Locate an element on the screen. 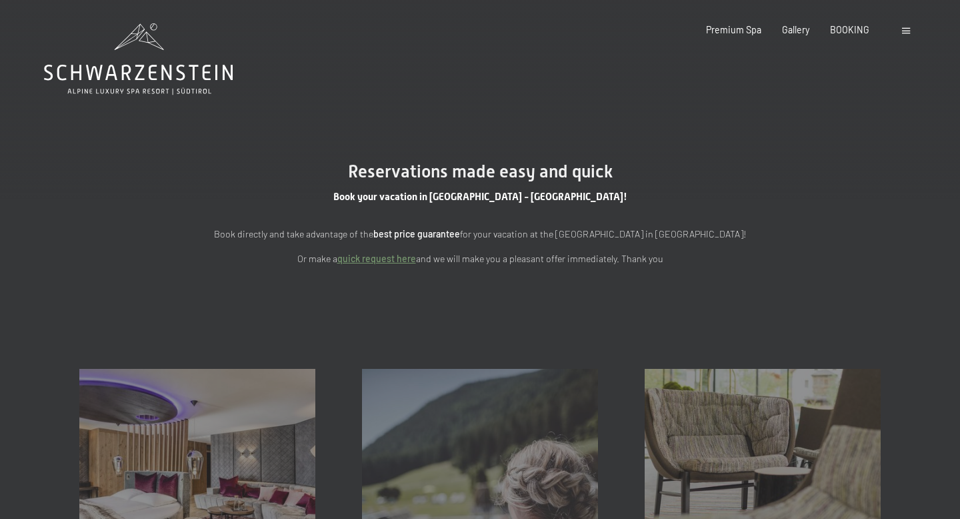 The height and width of the screenshot is (519, 960). span: BOOKING is located at coordinates (850, 29).